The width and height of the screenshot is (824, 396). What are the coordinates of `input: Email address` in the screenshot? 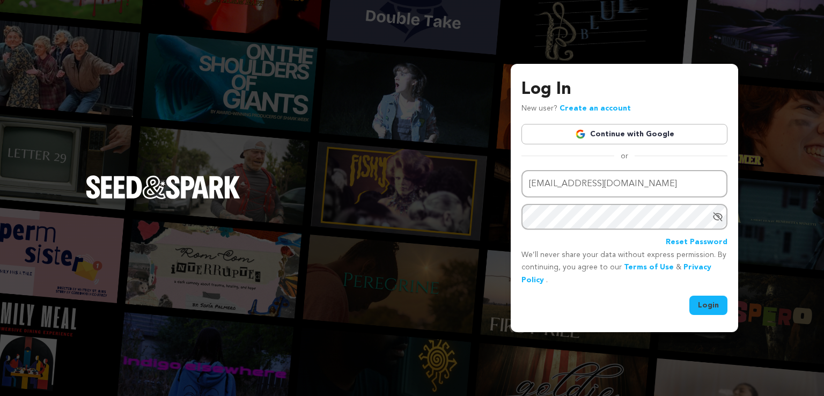 It's located at (624, 183).